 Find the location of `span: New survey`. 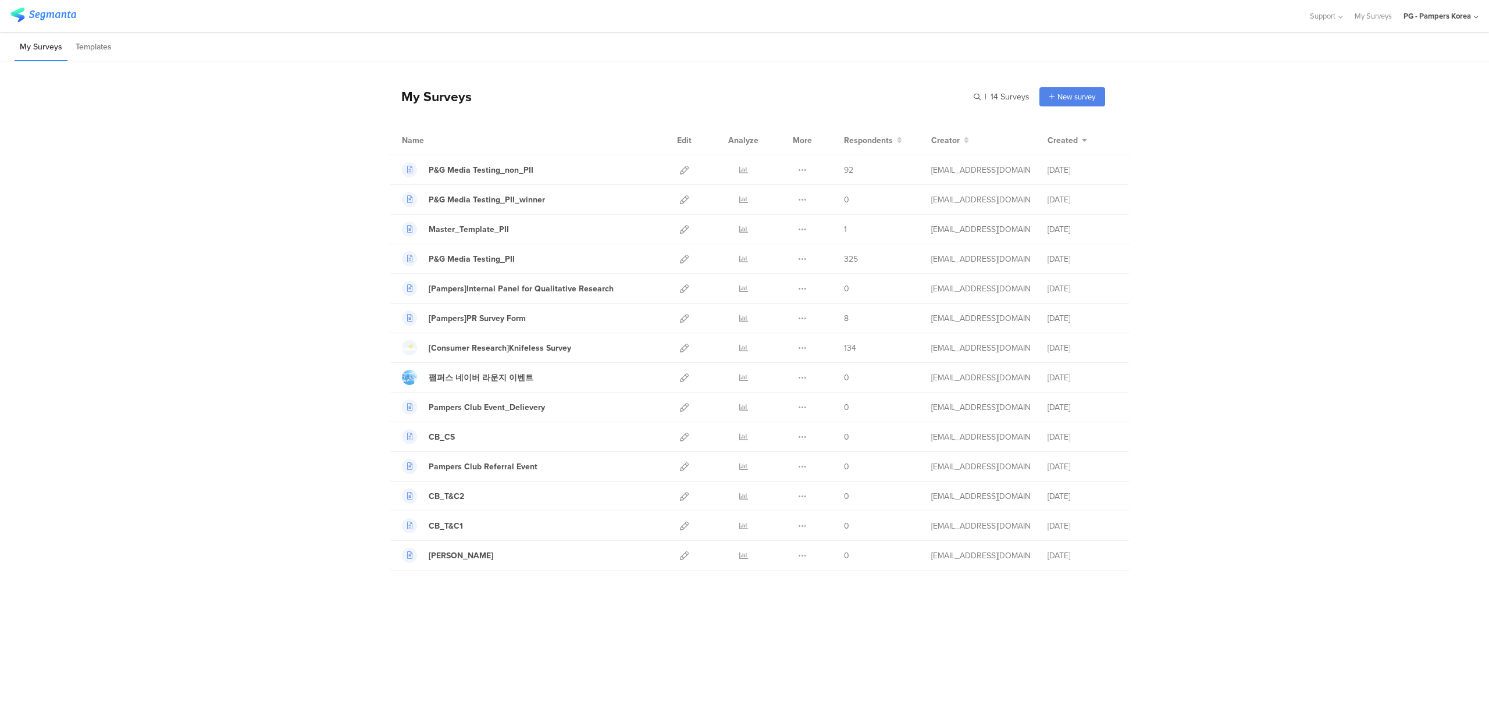

span: New survey is located at coordinates (1076, 97).